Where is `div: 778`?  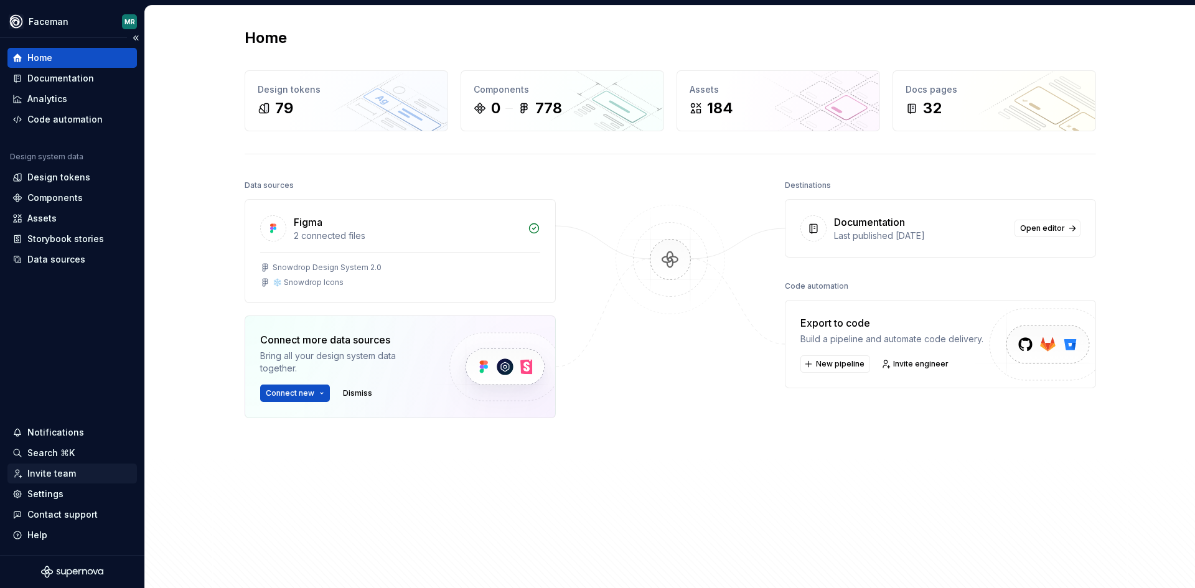 div: 778 is located at coordinates (548, 108).